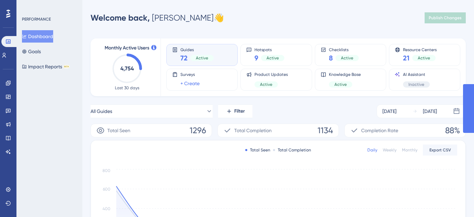 This screenshot has width=474, height=217. I want to click on span: AI Assistant, so click(417, 74).